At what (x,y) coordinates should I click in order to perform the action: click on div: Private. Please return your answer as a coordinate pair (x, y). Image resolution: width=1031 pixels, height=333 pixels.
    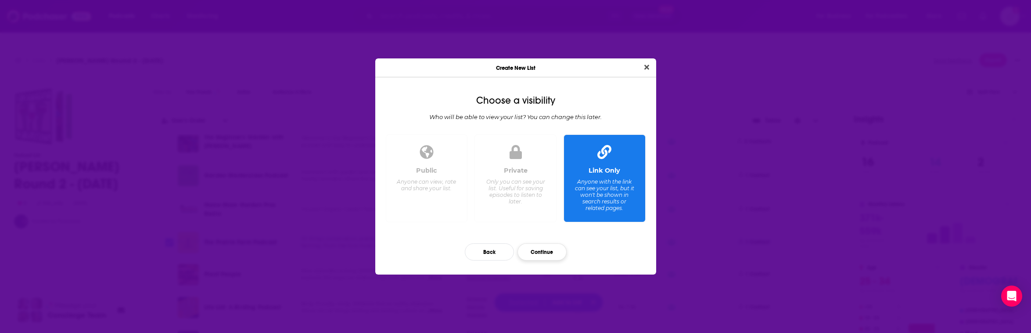
    Looking at the image, I should click on (516, 170).